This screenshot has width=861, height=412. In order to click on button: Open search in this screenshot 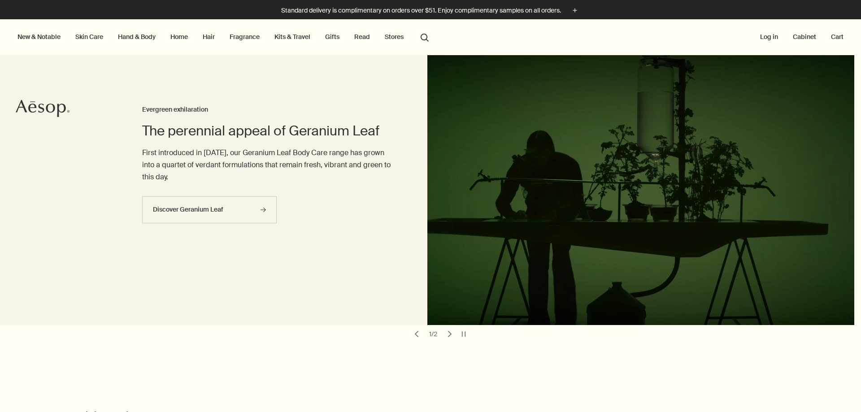, I will do `click(424, 37)`.